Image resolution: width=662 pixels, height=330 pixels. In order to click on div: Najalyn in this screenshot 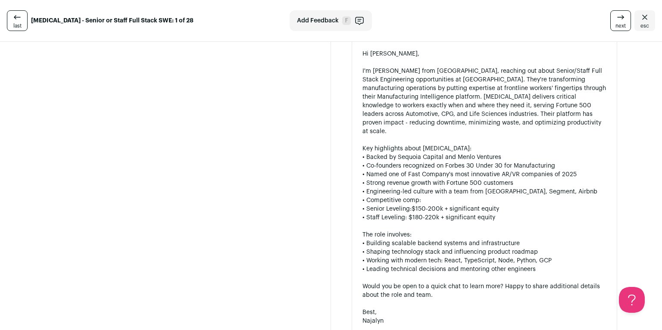, I will do `click(484, 321)`.